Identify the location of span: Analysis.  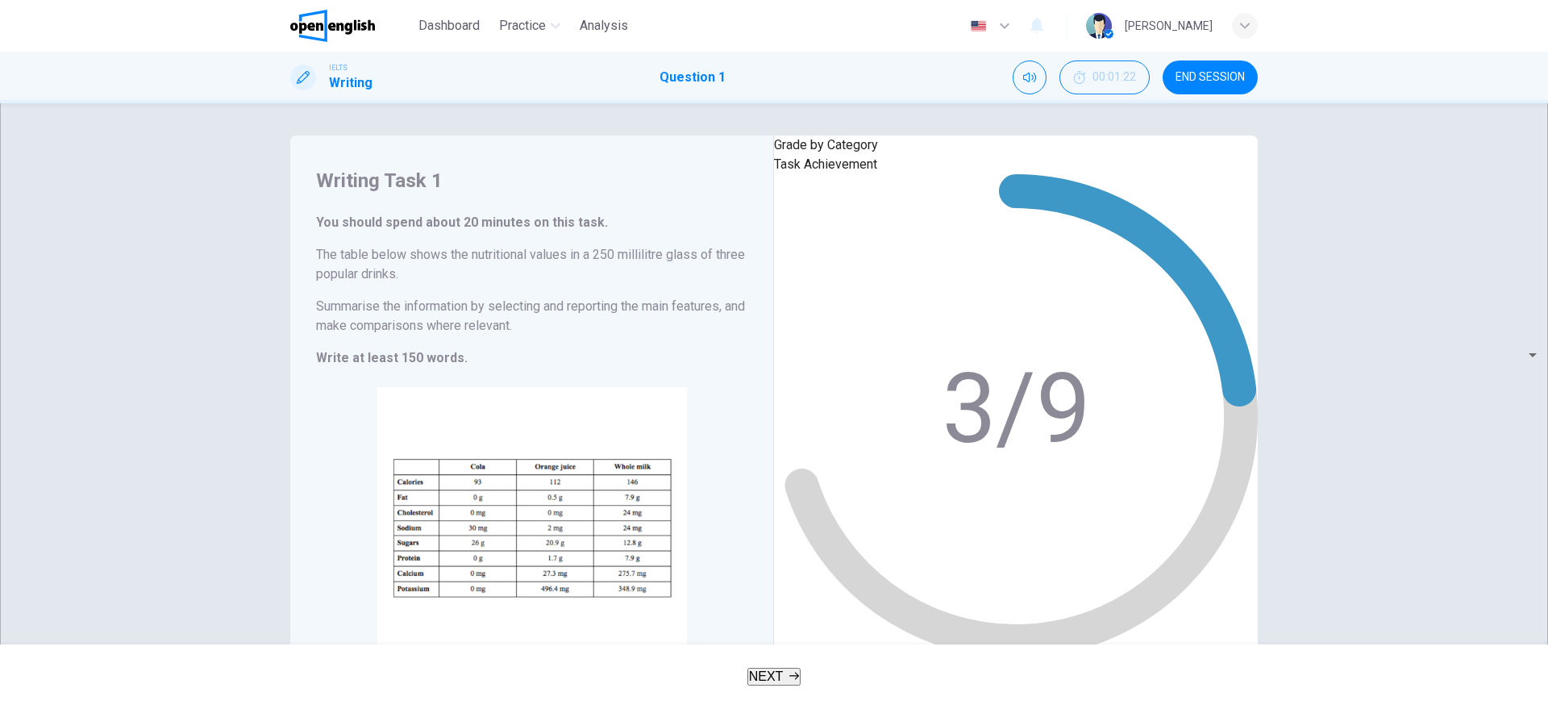
(604, 26).